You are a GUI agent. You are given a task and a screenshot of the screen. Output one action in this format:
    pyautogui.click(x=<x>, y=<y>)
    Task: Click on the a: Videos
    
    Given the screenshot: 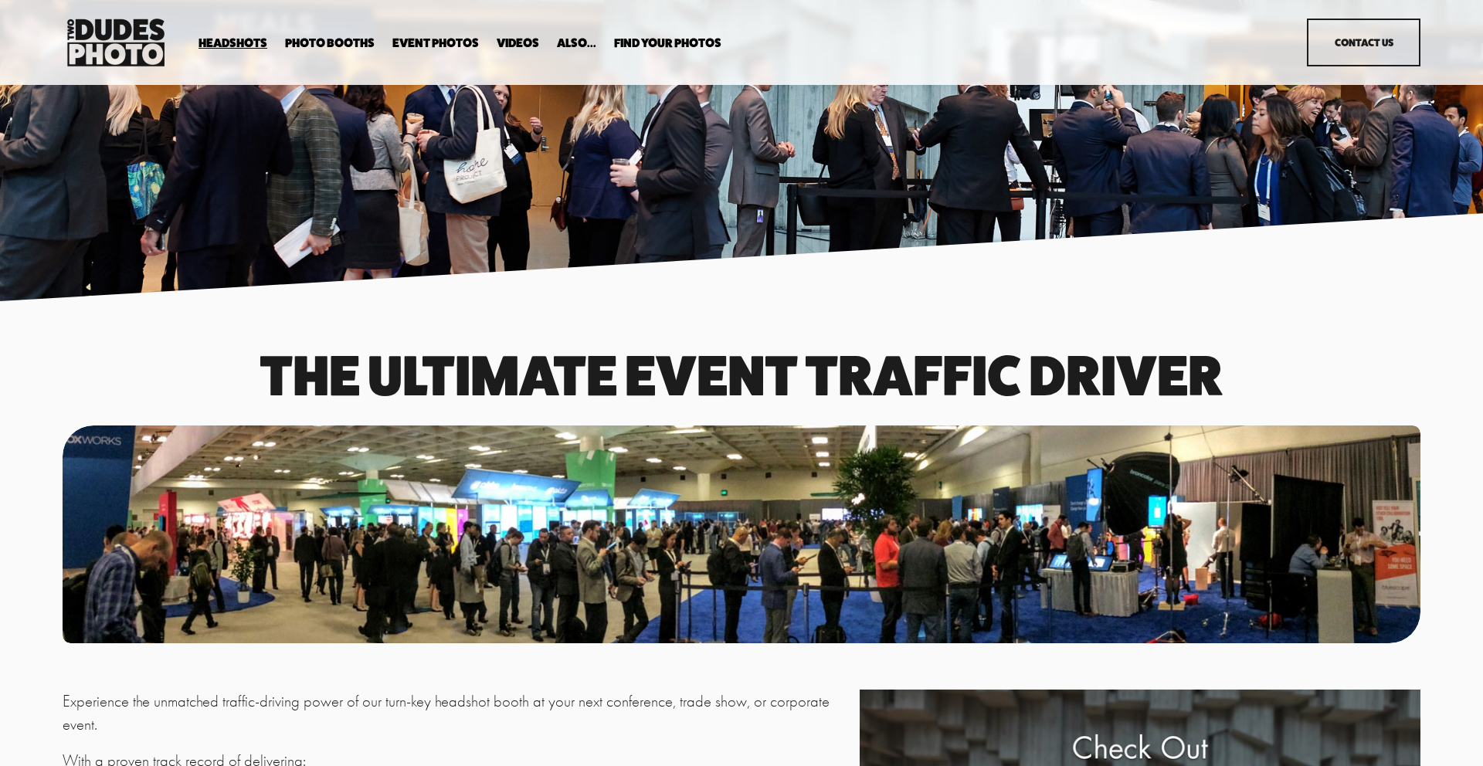 What is the action you would take?
    pyautogui.click(x=517, y=43)
    